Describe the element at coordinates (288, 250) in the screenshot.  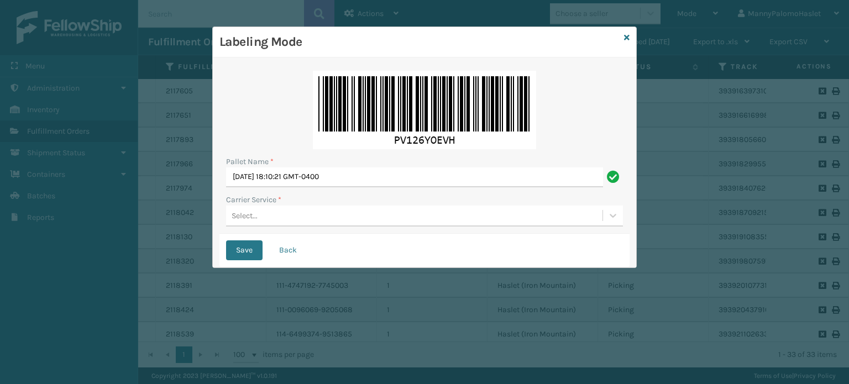
I see `button: Back` at that location.